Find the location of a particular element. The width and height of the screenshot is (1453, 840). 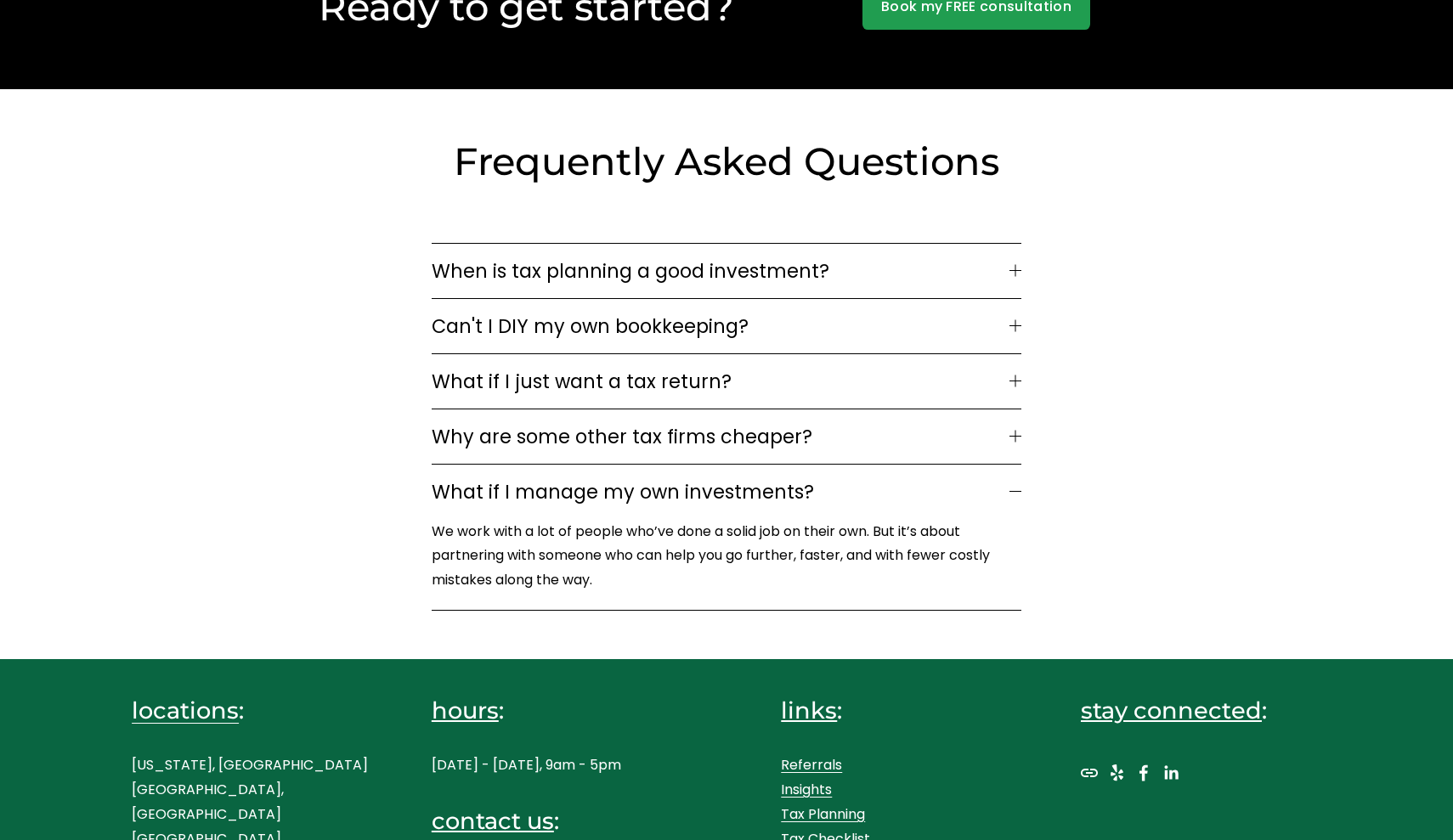

a: locations is located at coordinates (185, 710).